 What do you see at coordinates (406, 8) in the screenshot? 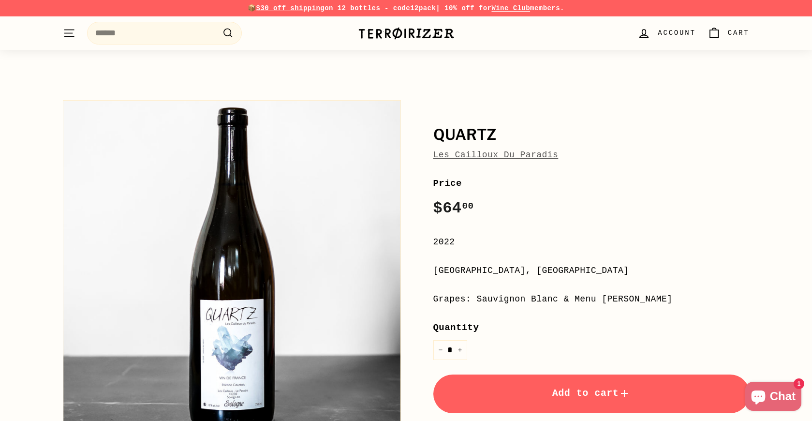
I see `p: 📦 on 12 bottles - code | 10% off for members.` at bounding box center [406, 8].